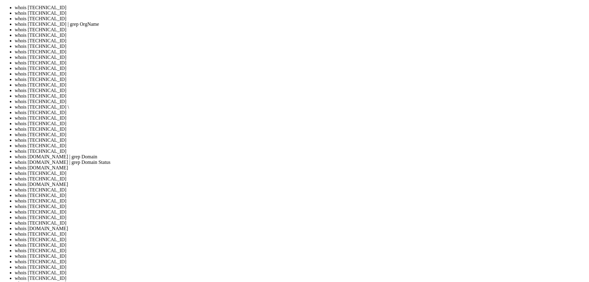 The height and width of the screenshot is (282, 589). What do you see at coordinates (256, 62) in the screenshot?
I see `x-row: alhit_uatext.php)"` at bounding box center [256, 62].